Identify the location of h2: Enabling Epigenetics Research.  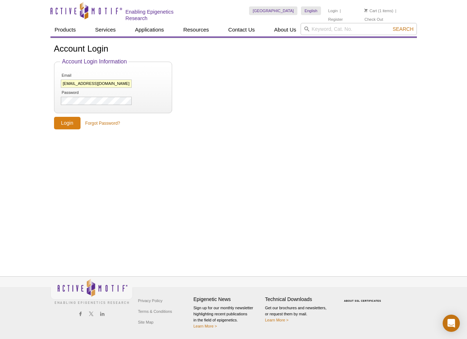
(161, 15).